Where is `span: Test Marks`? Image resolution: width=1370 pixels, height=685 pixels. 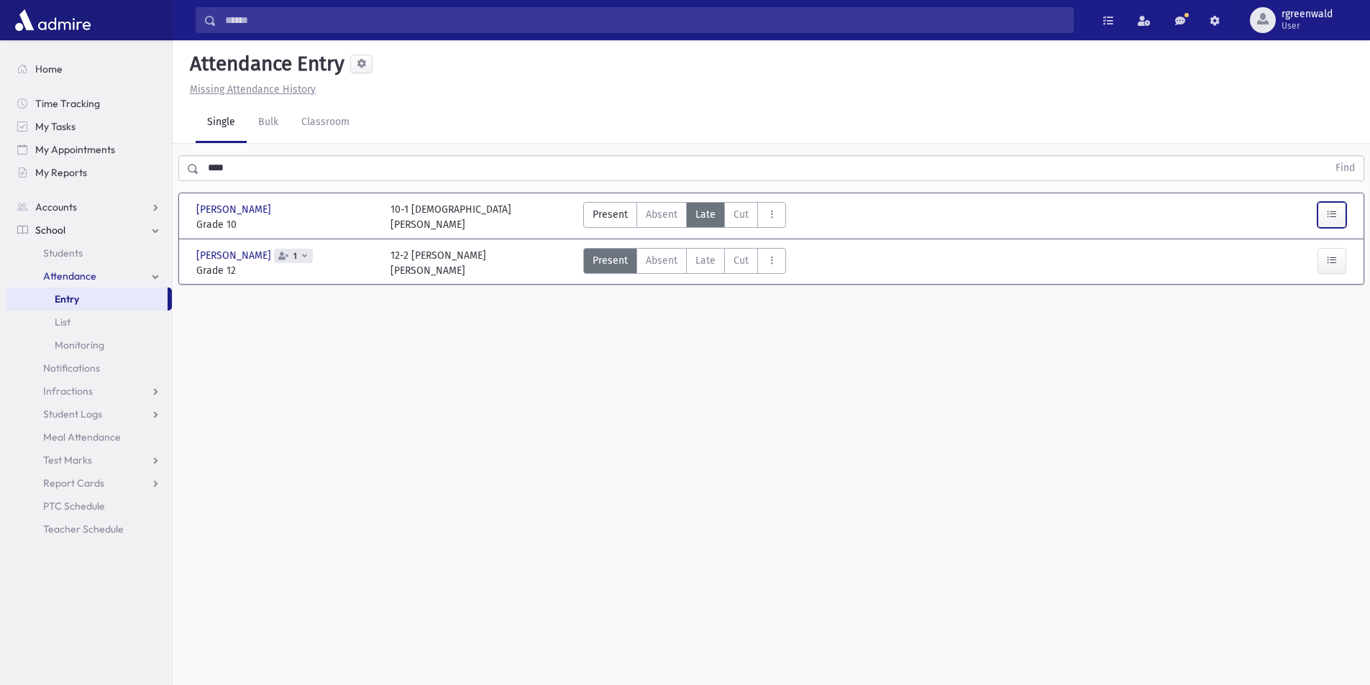 span: Test Marks is located at coordinates (68, 460).